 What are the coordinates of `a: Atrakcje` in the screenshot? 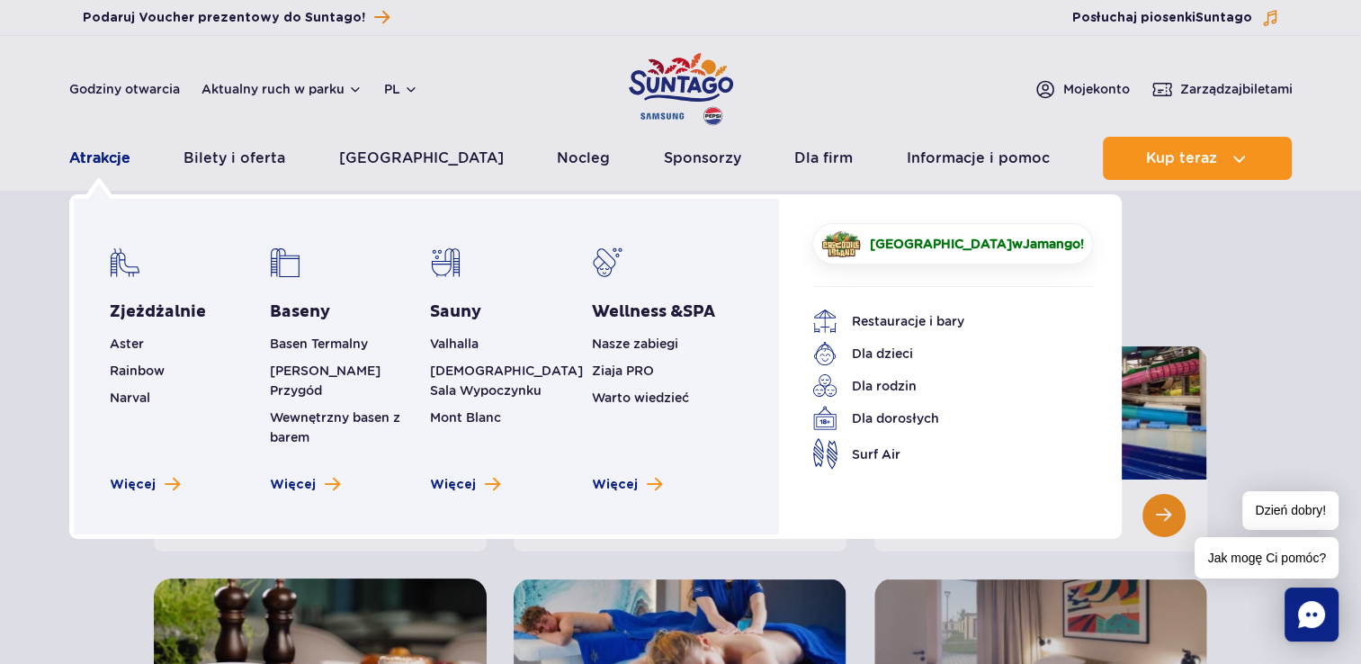 It's located at (100, 158).